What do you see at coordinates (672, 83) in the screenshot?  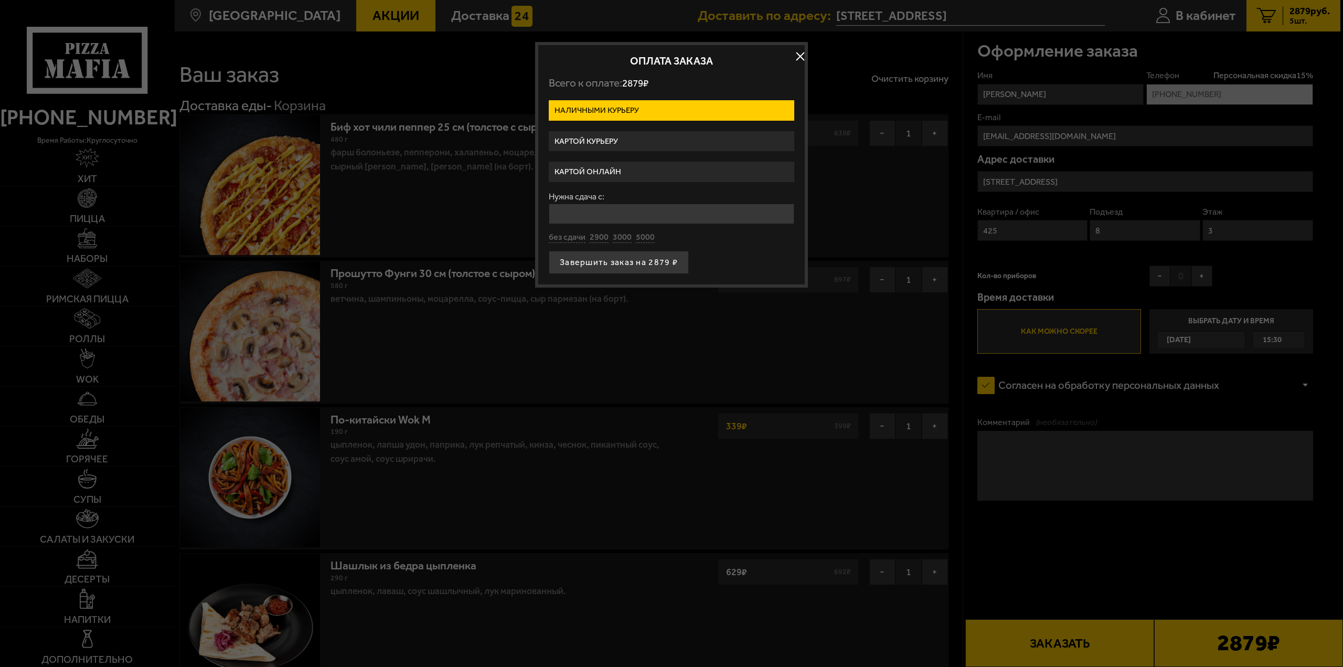 I see `p: Всего к оплате:` at bounding box center [672, 83].